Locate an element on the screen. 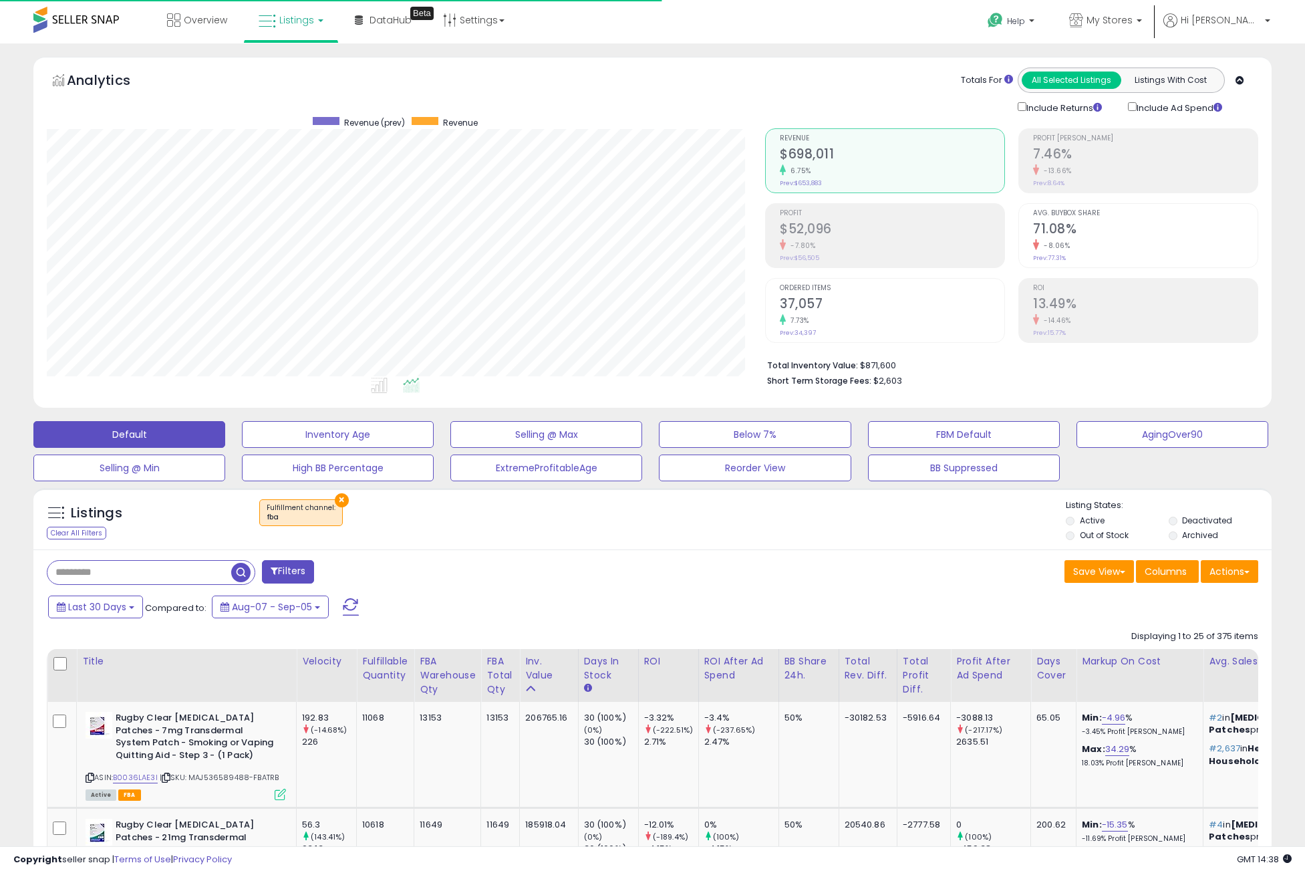 The image size is (1305, 873). span: #2,637 is located at coordinates (1224, 748).